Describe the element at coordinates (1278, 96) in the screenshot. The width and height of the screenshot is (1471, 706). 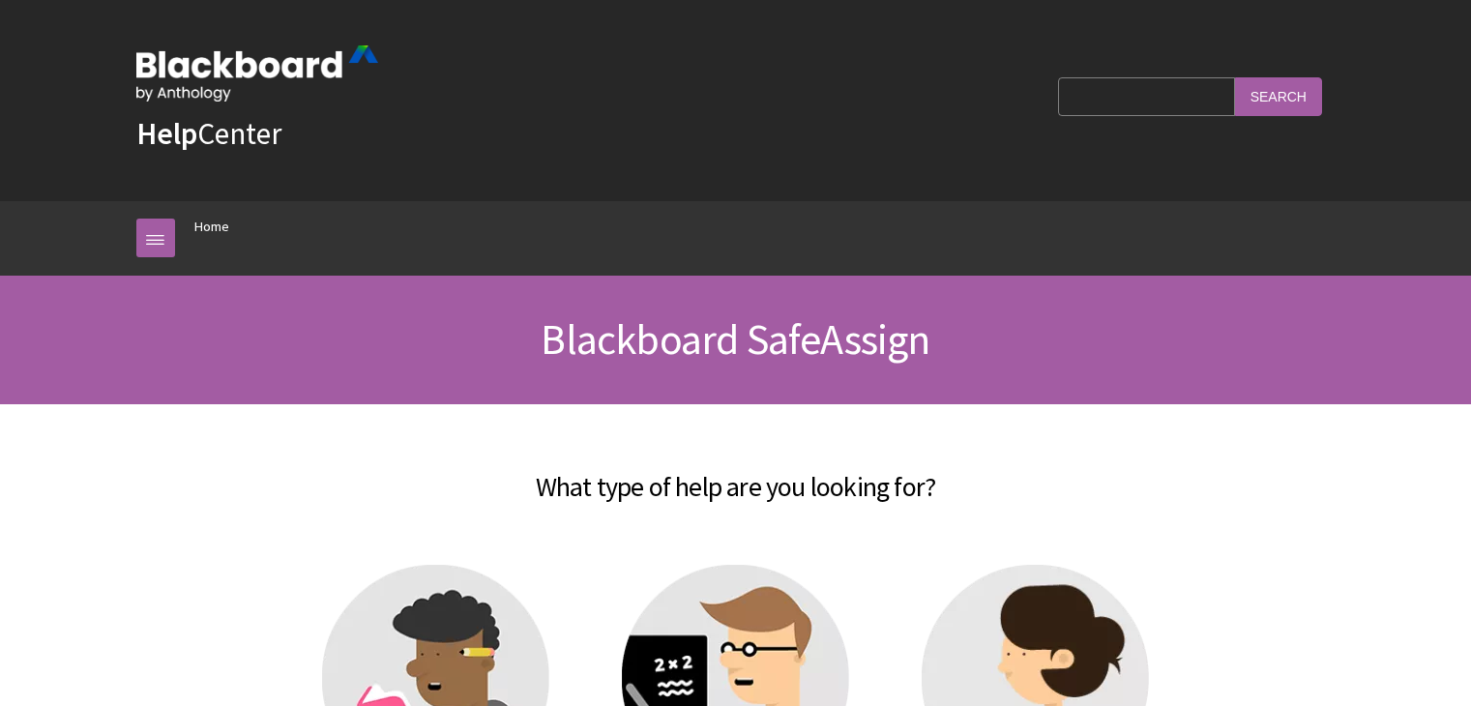
I see `input: Search` at that location.